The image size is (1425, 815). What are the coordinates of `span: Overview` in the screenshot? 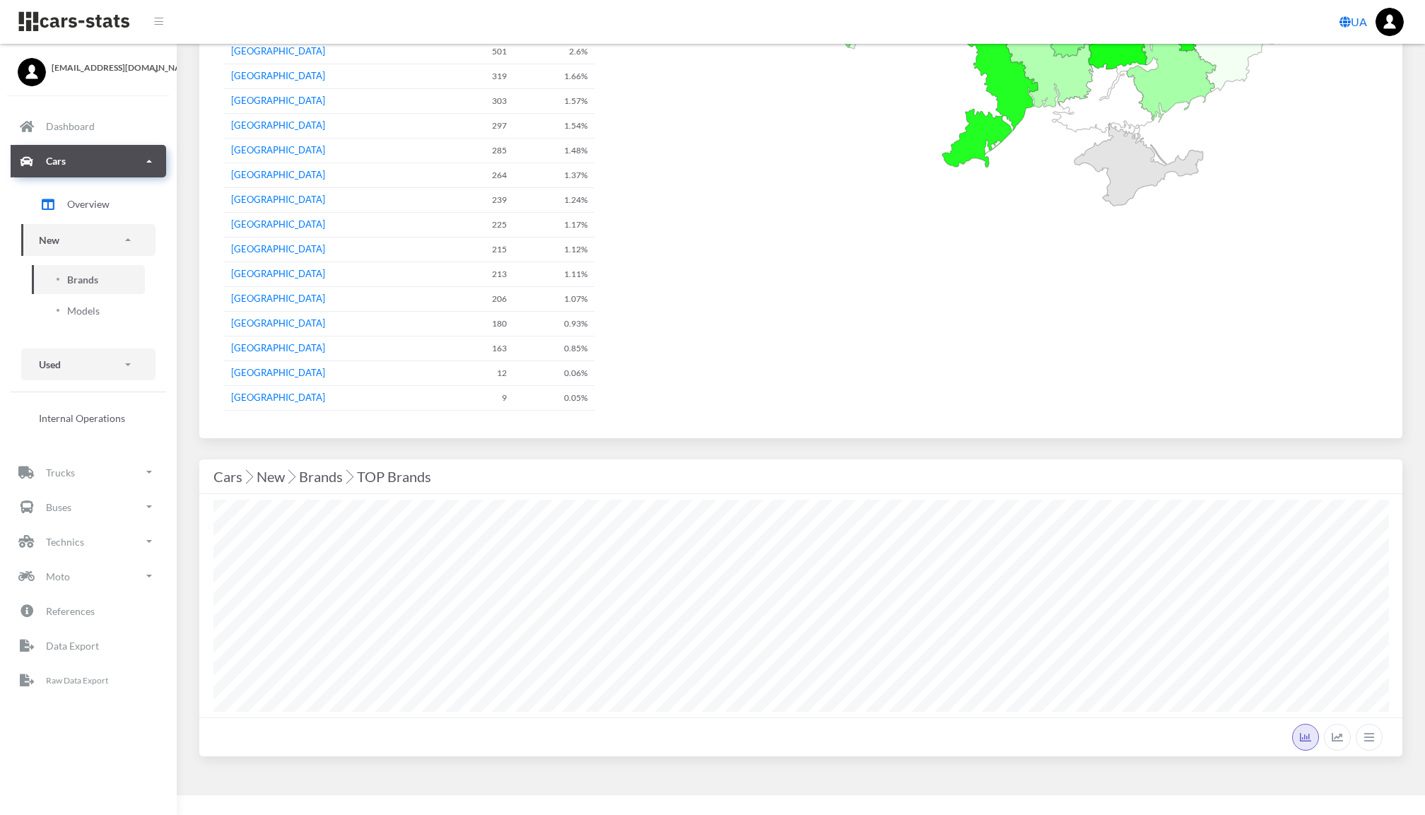 It's located at (88, 204).